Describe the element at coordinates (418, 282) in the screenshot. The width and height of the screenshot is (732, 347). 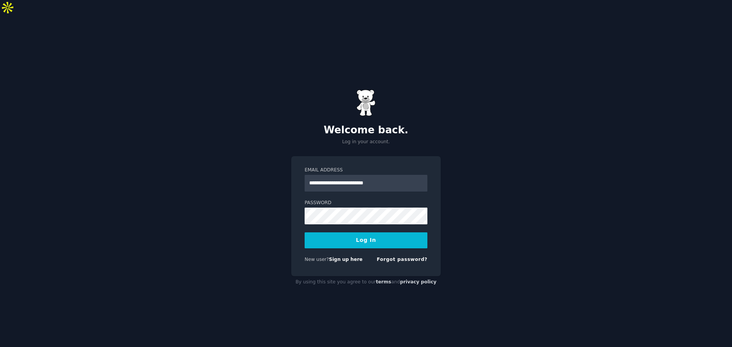
I see `a: privacy policy` at that location.